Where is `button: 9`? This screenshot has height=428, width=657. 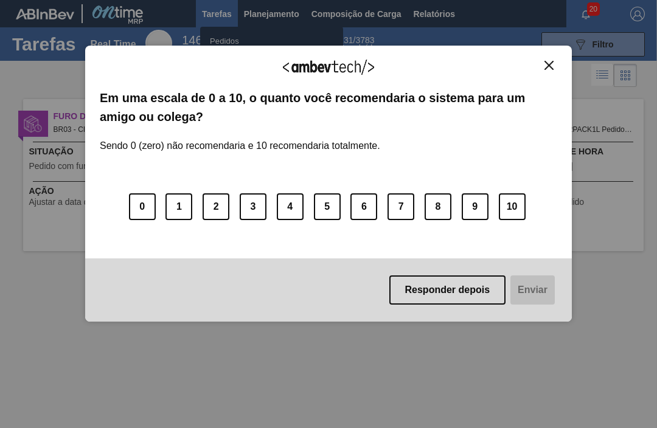
button: 9 is located at coordinates (475, 207).